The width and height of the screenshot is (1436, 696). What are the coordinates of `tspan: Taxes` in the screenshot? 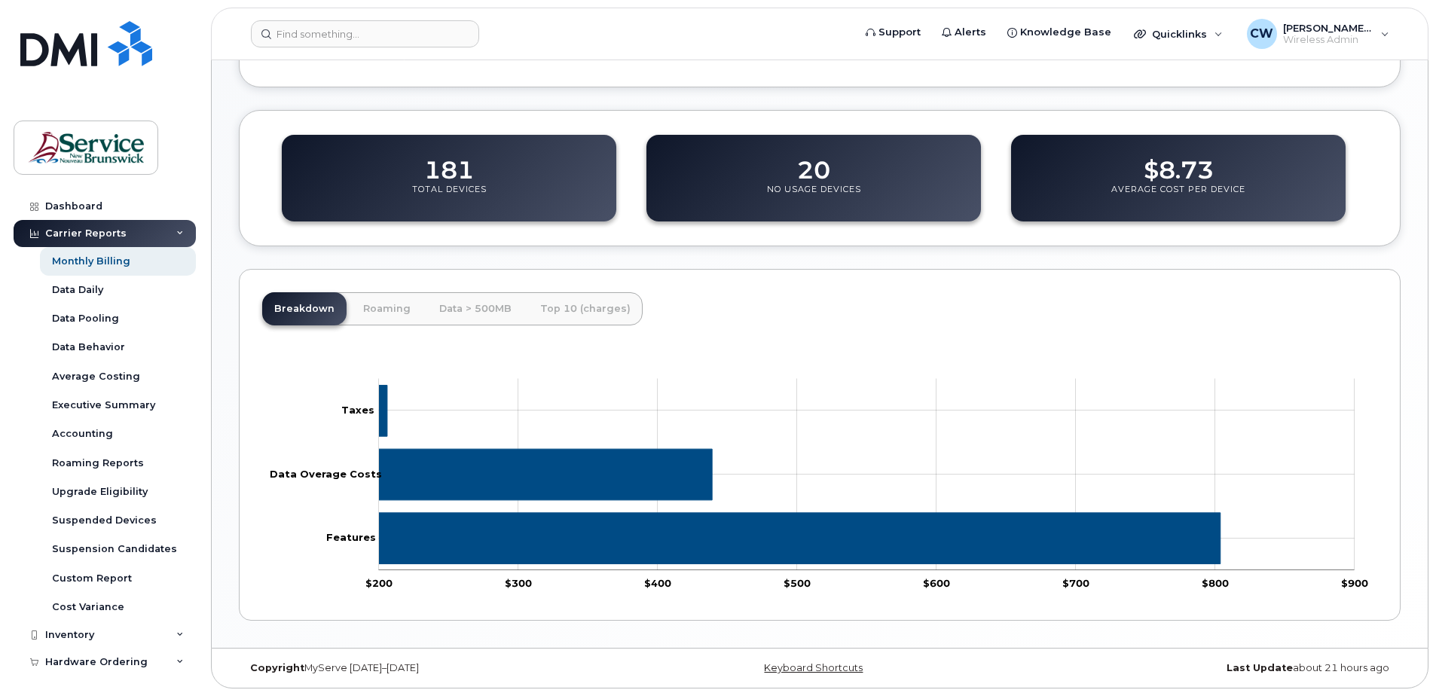 It's located at (358, 410).